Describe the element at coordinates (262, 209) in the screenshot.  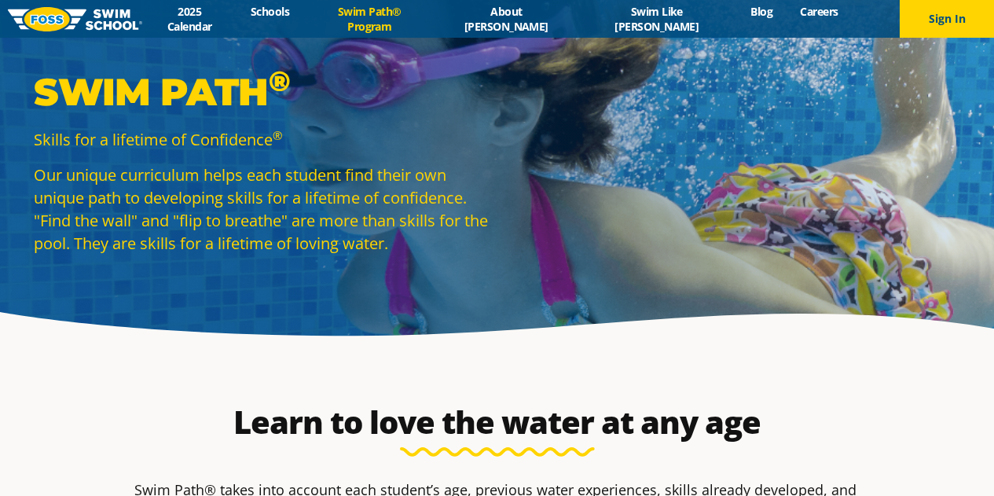
I see `p: Our unique curriculum helps each student find their own unique path to developing skills for a li...` at that location.